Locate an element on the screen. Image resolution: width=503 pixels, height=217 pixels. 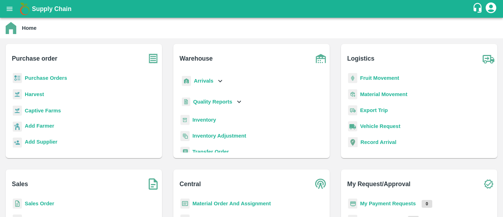
img: purchase is located at coordinates (153, 58).